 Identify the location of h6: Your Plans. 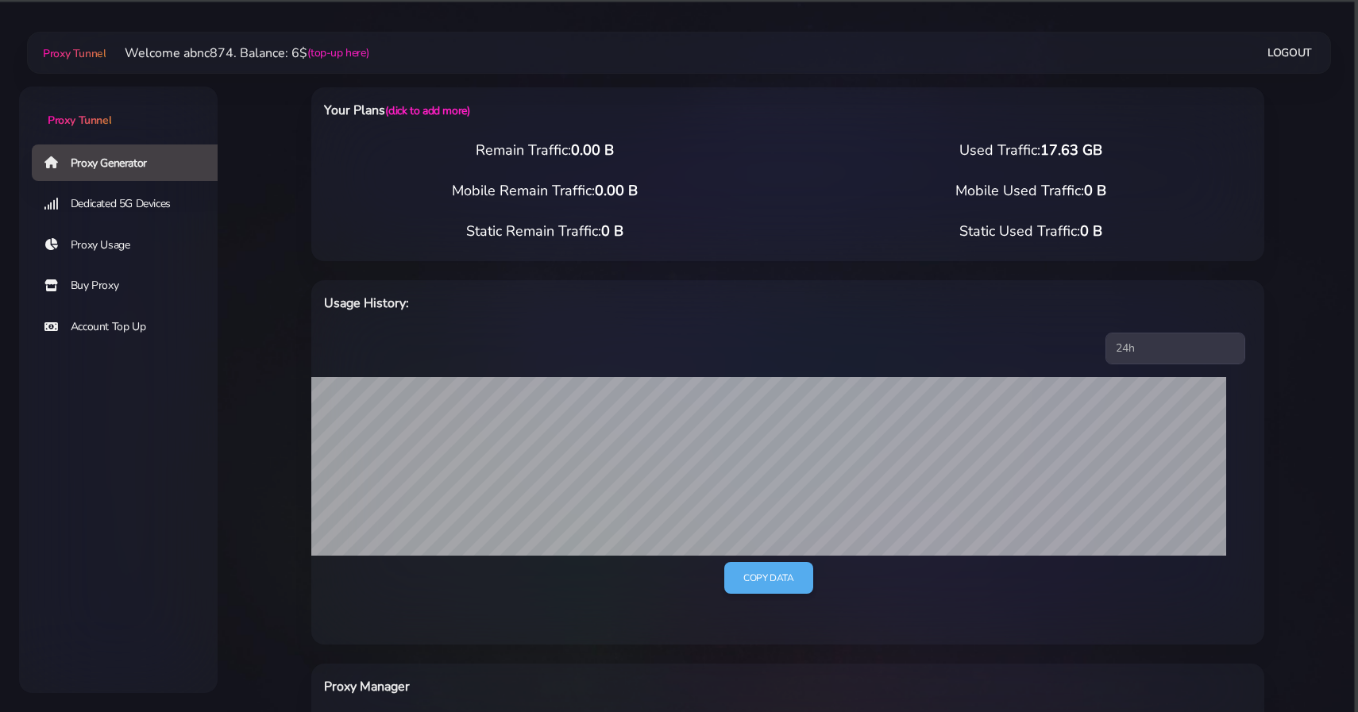
(590, 110).